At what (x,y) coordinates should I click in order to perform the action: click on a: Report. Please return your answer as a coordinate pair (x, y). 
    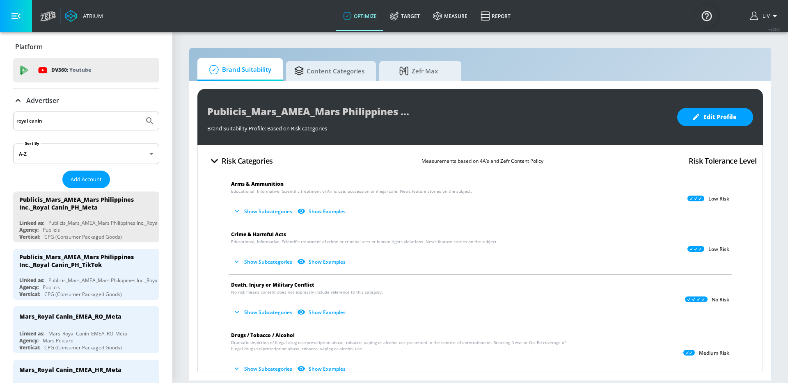
    Looking at the image, I should click on (495, 16).